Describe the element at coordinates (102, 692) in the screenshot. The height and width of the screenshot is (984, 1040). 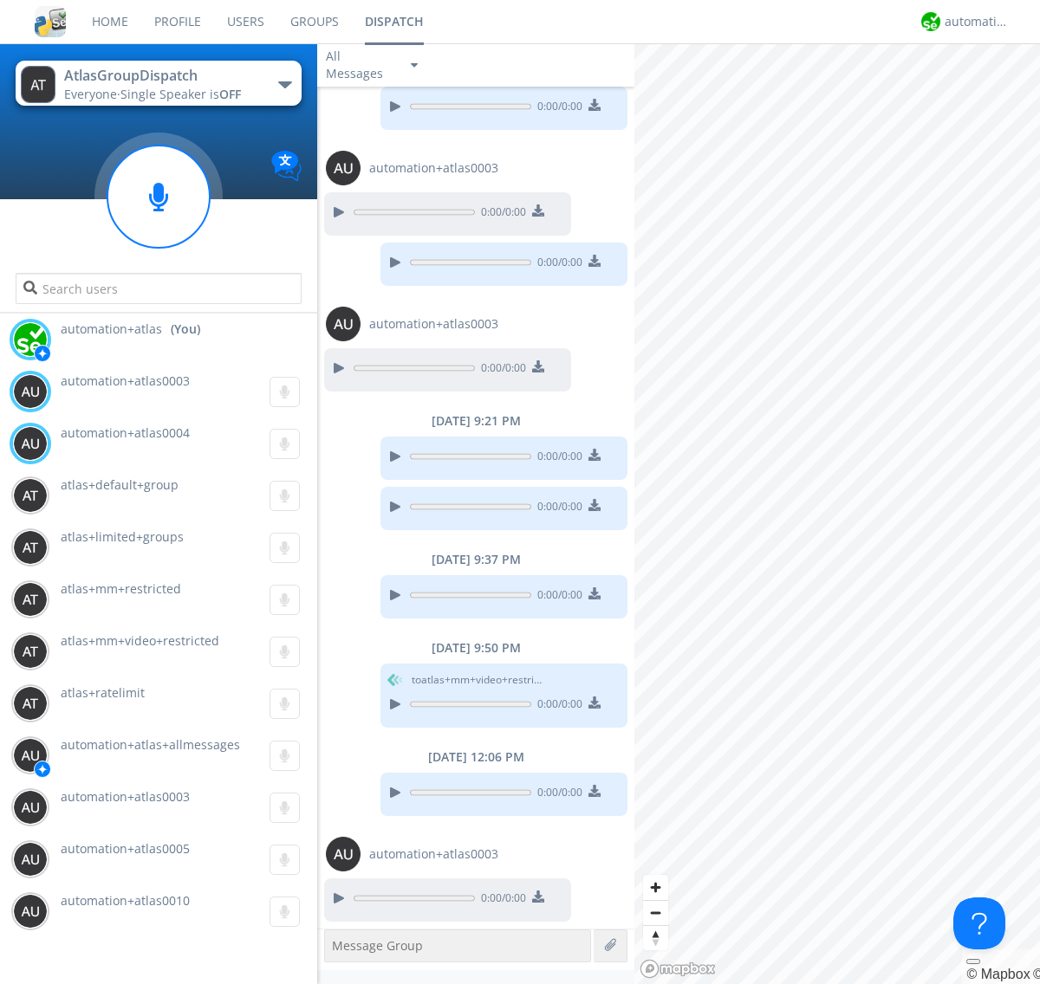
I see `span: atlas+ratelimit` at that location.